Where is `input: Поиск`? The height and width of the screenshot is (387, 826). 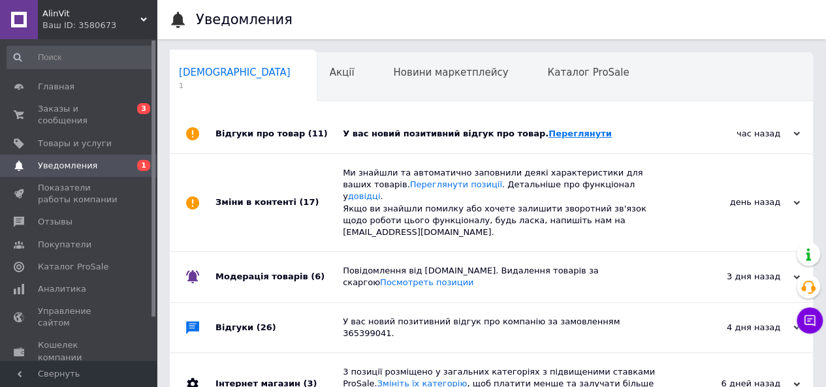
input: Поиск is located at coordinates (80, 57).